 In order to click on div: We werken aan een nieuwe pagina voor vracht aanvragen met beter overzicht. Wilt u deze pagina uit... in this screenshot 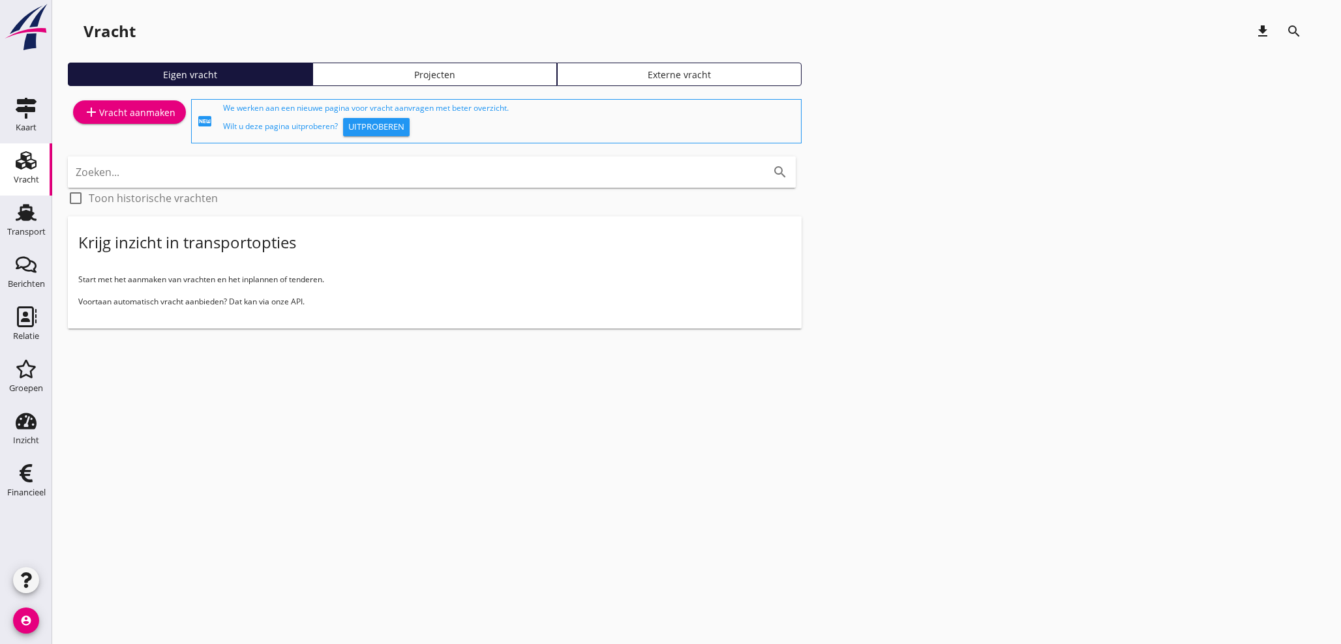, I will do `click(509, 121)`.